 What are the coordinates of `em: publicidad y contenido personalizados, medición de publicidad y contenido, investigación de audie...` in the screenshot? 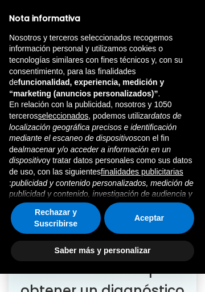 It's located at (102, 194).